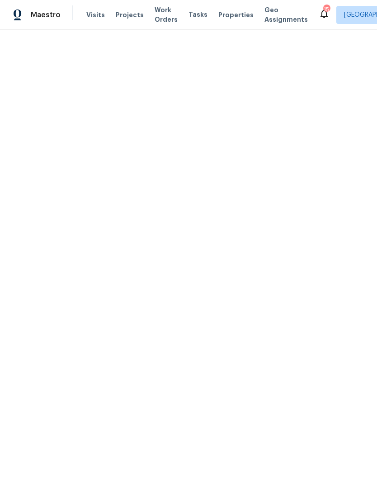 The height and width of the screenshot is (492, 377). Describe the element at coordinates (286, 15) in the screenshot. I see `span: Geo Assignments` at that location.